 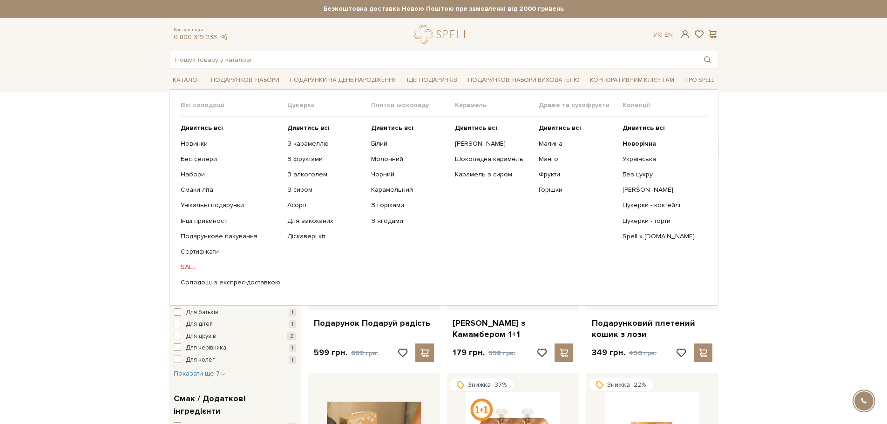 I want to click on span: Для батьків, so click(x=202, y=313).